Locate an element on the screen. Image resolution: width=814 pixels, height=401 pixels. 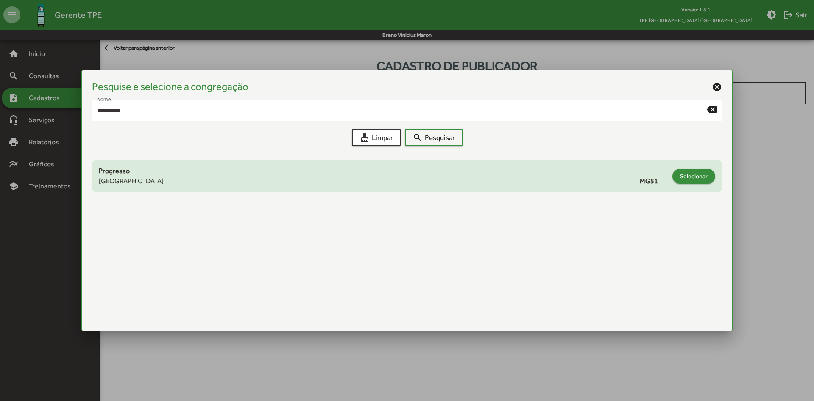
mat-icon: backspace is located at coordinates (712, 109).